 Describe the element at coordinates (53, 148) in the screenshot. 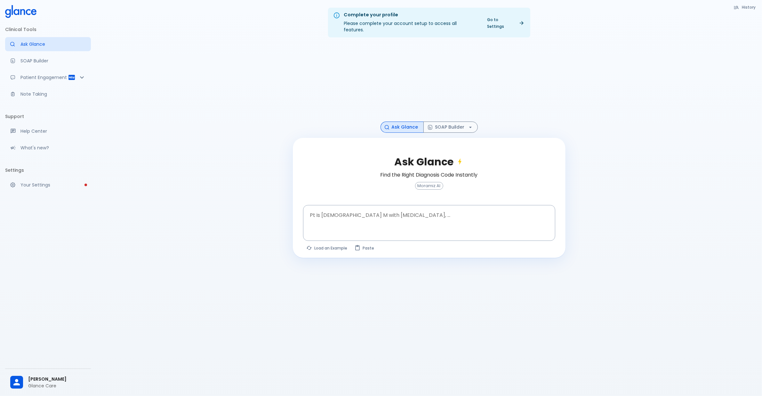

I see `p: What's new?` at that location.